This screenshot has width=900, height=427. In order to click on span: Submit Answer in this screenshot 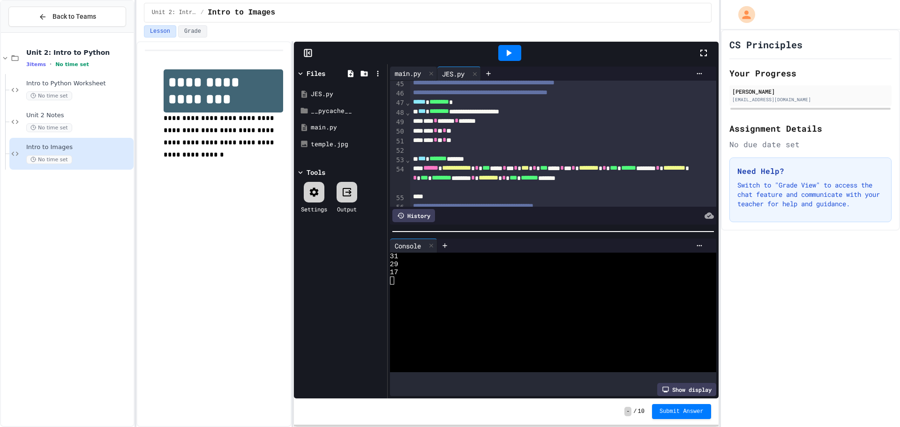, I will do `click(681, 411)`.